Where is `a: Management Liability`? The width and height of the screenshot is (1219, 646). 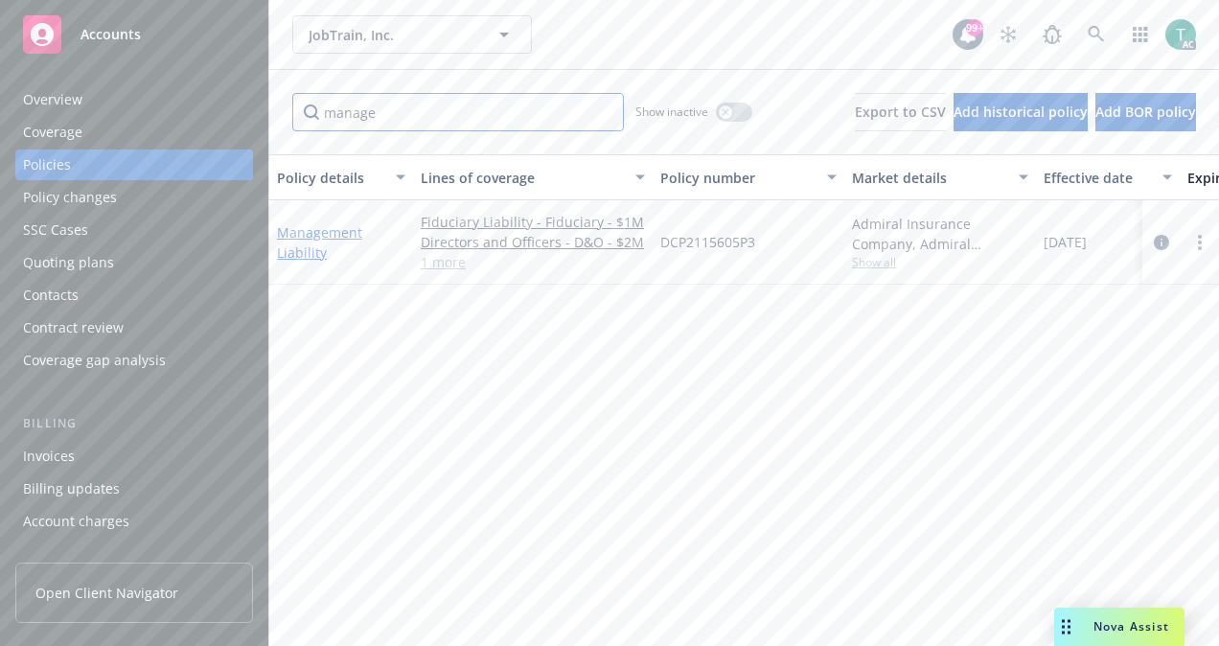
a: Management Liability is located at coordinates (319, 242).